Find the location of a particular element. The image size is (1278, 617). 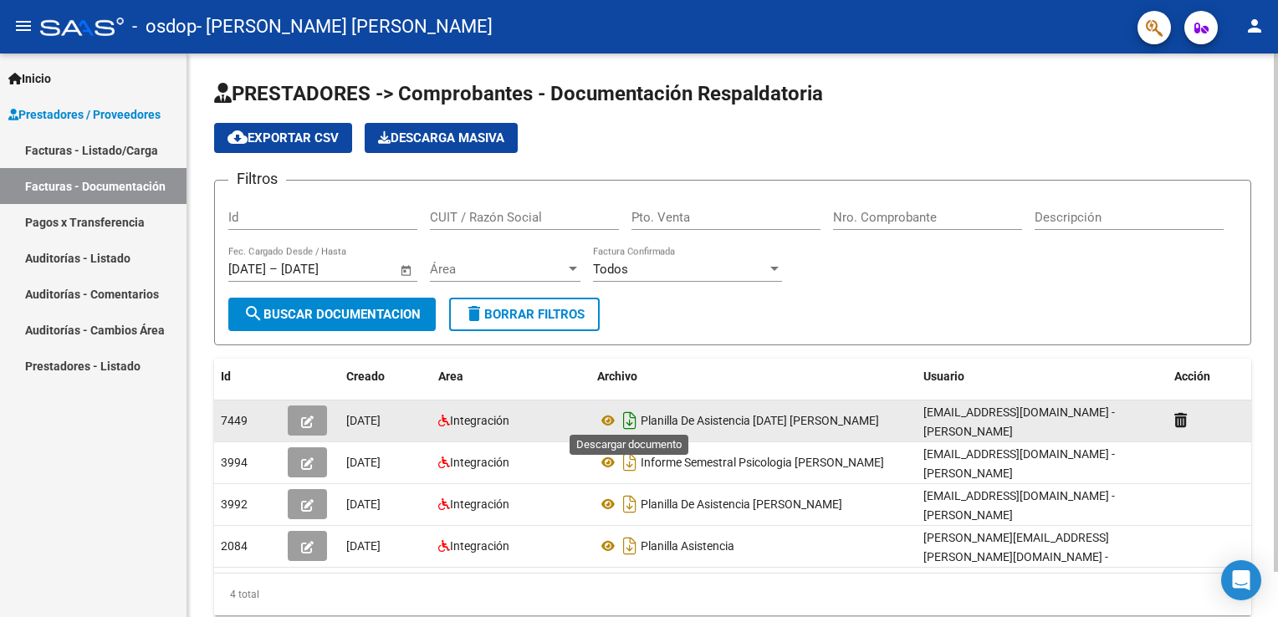

span: 3994 is located at coordinates (234, 463).